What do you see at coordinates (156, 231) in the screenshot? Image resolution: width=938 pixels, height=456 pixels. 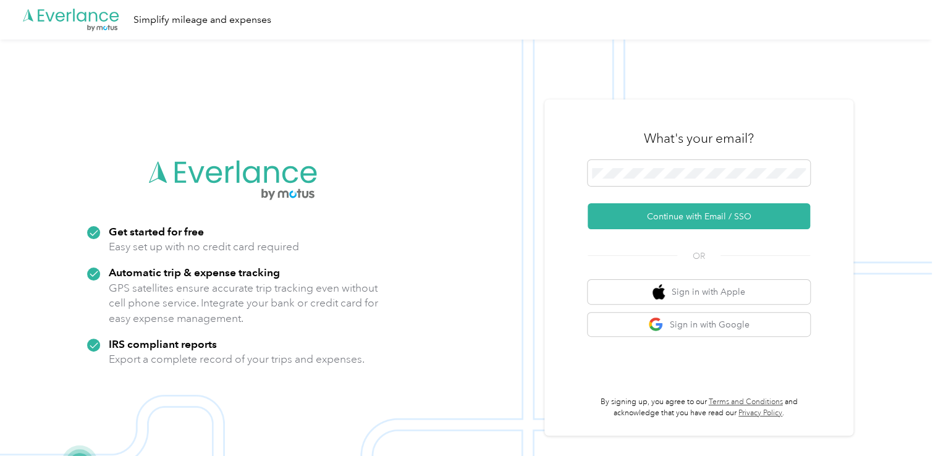 I see `strong: Get started for free` at bounding box center [156, 231].